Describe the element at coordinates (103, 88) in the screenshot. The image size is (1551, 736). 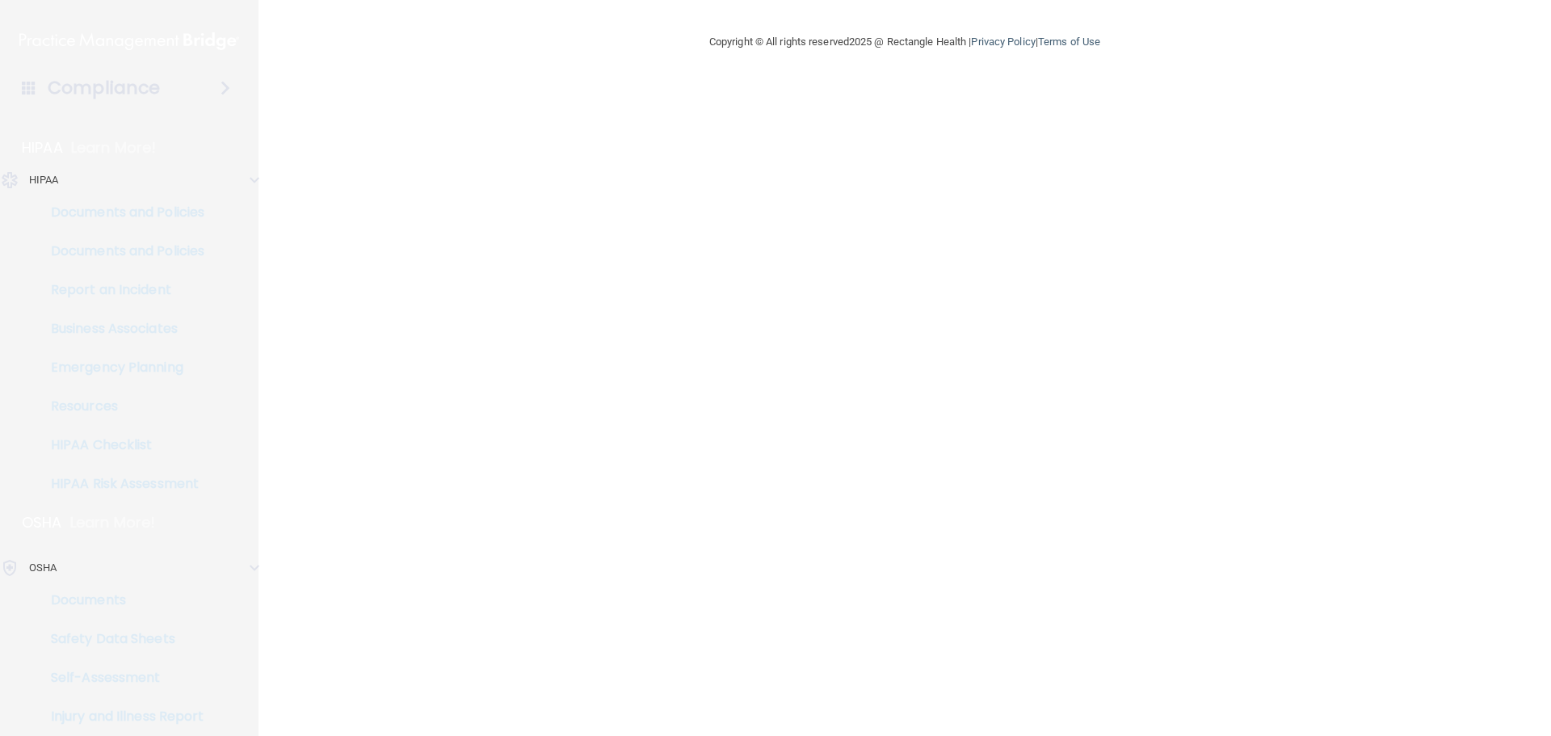
I see `h4: Compliance` at that location.